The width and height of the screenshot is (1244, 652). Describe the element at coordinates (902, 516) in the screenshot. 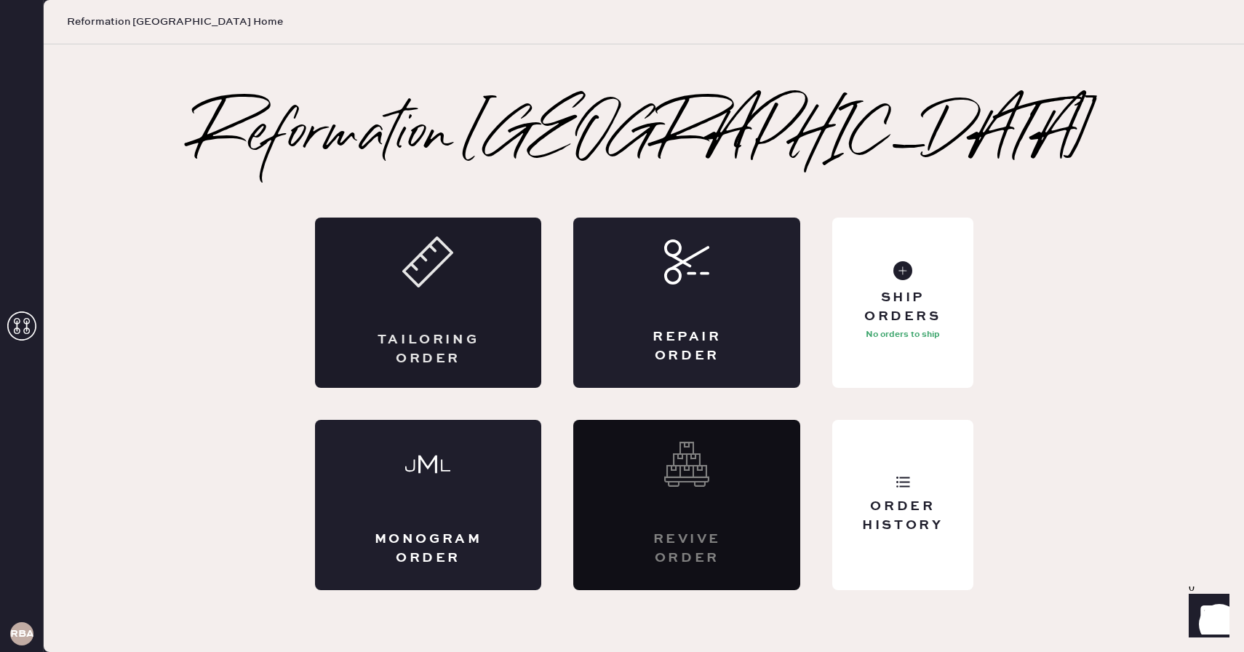

I see `div: Order History` at that location.